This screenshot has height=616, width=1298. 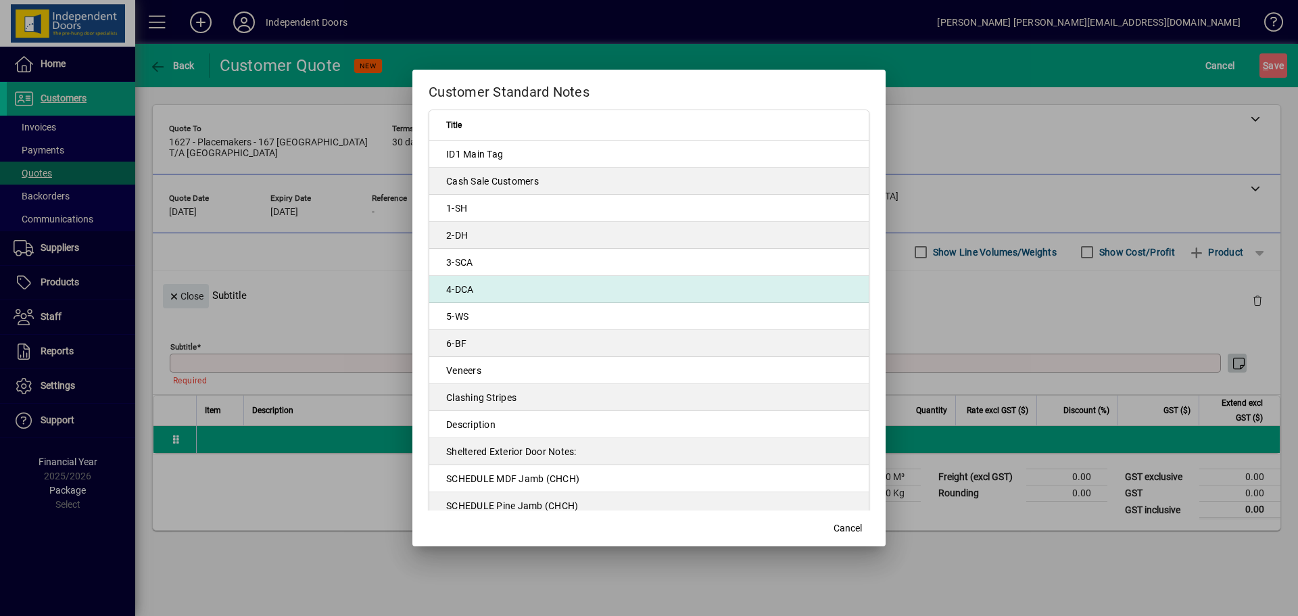 What do you see at coordinates (848, 529) in the screenshot?
I see `button: Cancel` at bounding box center [848, 529].